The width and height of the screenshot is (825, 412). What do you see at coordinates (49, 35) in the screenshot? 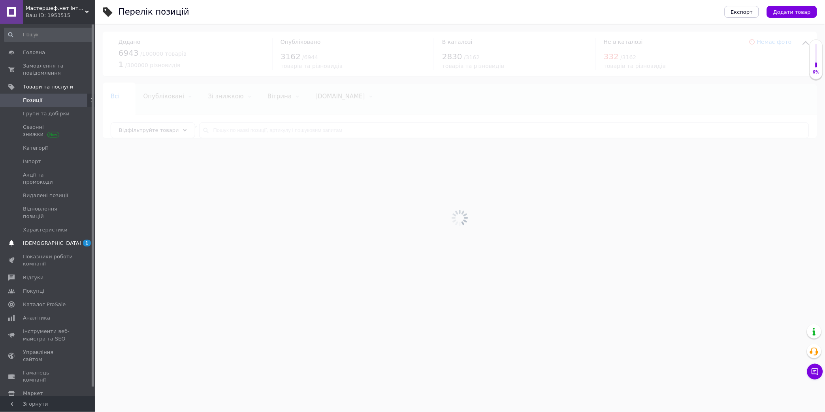
I see `input: Пошук` at bounding box center [49, 35].